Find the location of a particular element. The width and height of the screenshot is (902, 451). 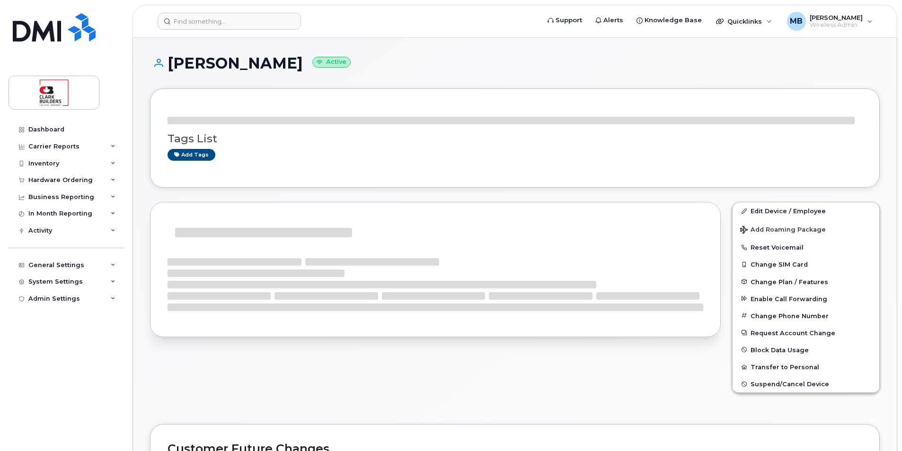

button: Change Phone Number is located at coordinates (806, 316).